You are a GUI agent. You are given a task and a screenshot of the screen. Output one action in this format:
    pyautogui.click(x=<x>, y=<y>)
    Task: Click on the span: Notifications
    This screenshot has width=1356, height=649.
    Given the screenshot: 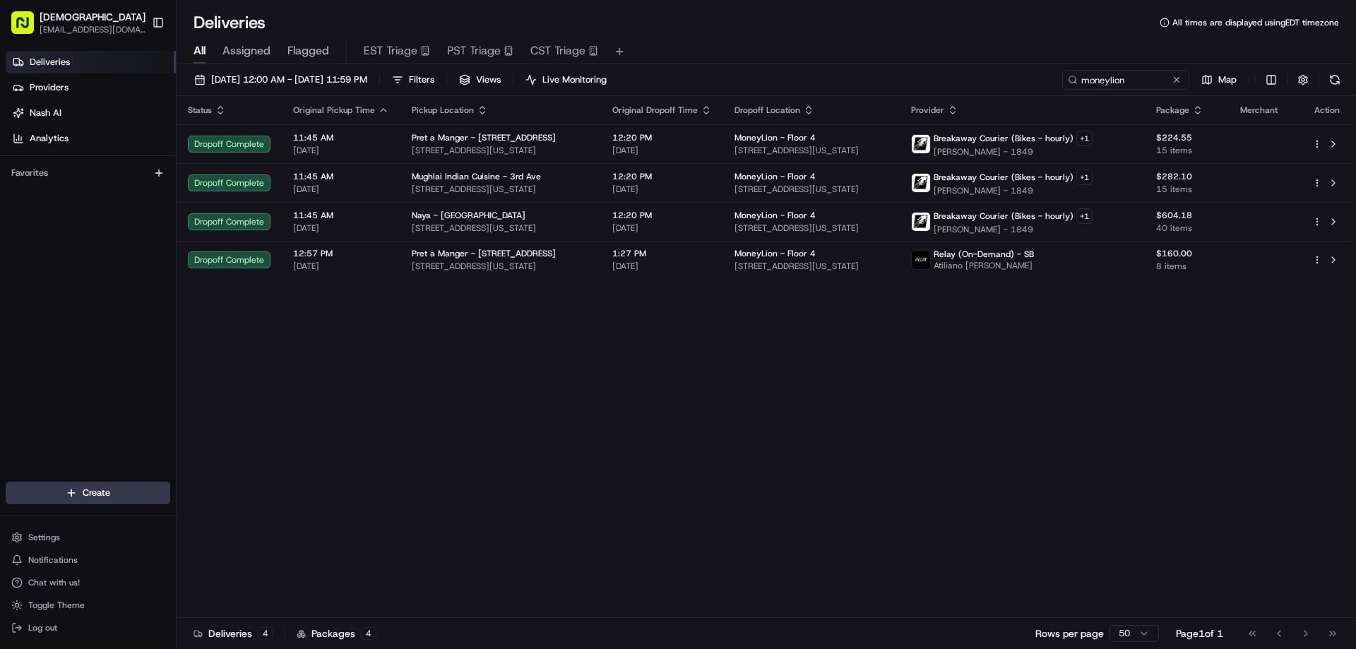 What is the action you would take?
    pyautogui.click(x=53, y=560)
    